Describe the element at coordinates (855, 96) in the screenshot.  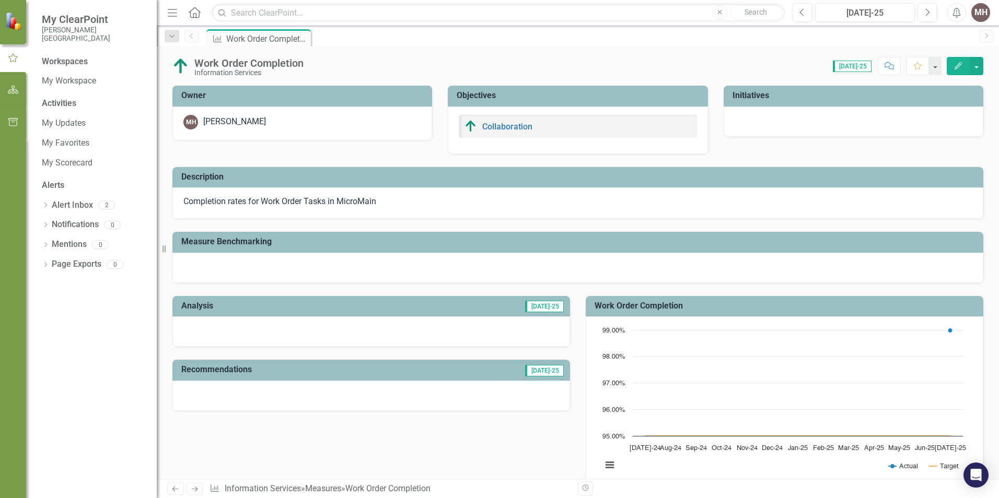
I see `h3: Initiatives` at that location.